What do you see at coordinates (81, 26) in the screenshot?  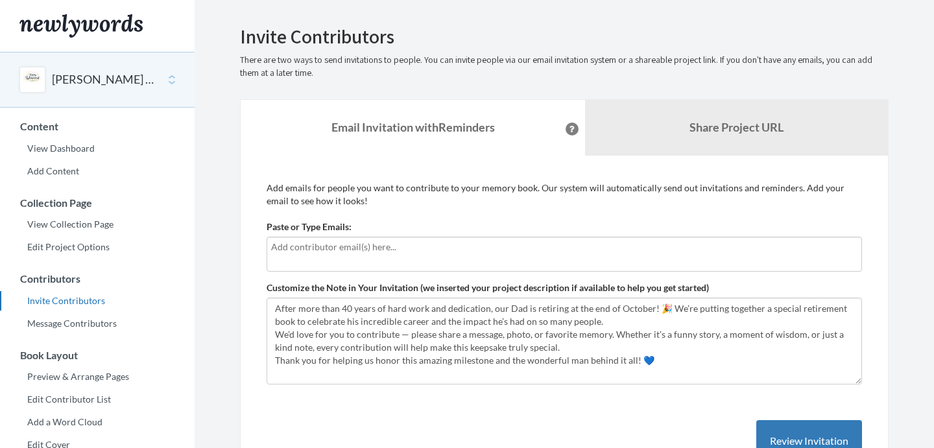 I see `img: Newlywords logo` at bounding box center [81, 26].